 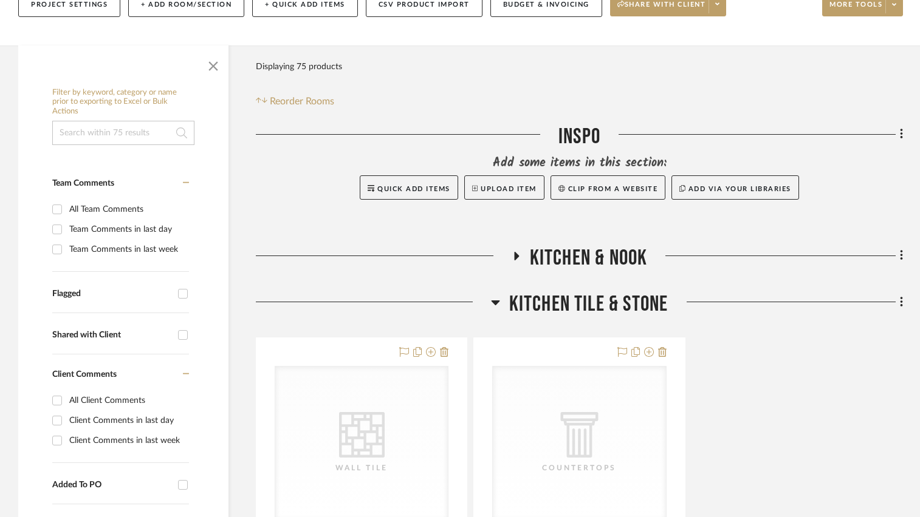 I want to click on button: Reorder Rooms, so click(x=295, y=101).